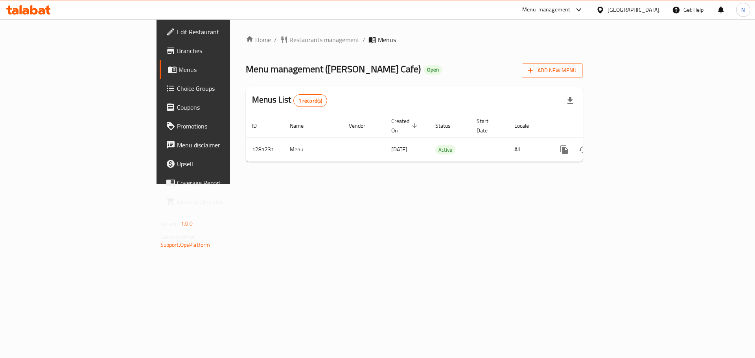  I want to click on div: Total records count, so click(310, 101).